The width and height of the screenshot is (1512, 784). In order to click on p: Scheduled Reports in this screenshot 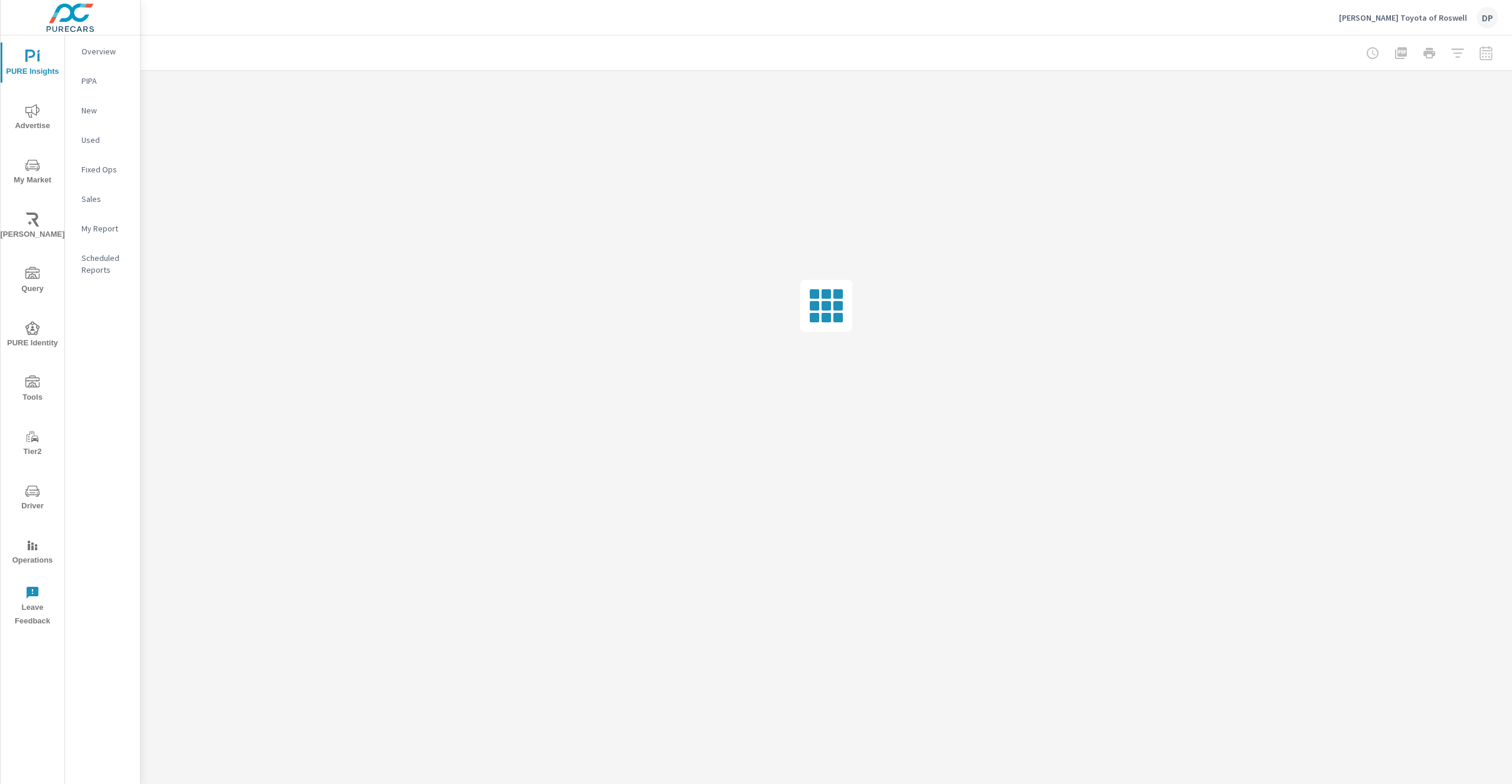, I will do `click(106, 264)`.